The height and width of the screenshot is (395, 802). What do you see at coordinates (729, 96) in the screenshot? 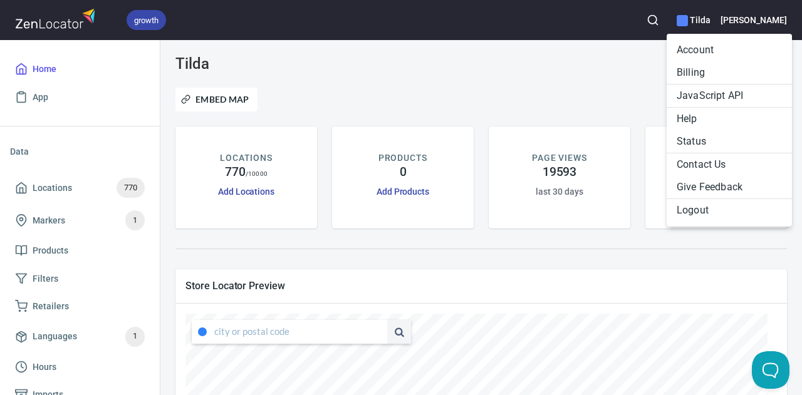
I see `a: JavaScript API` at bounding box center [729, 96].